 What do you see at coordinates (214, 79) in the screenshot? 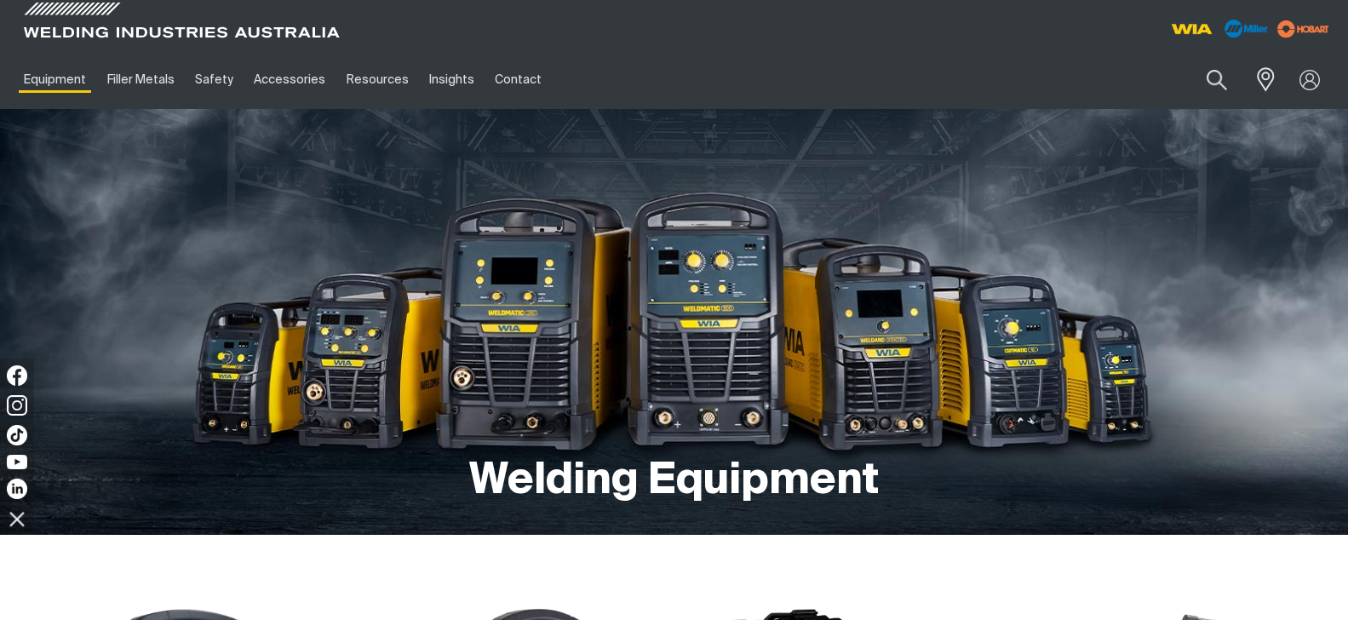
I see `a: Safety` at bounding box center [214, 79].